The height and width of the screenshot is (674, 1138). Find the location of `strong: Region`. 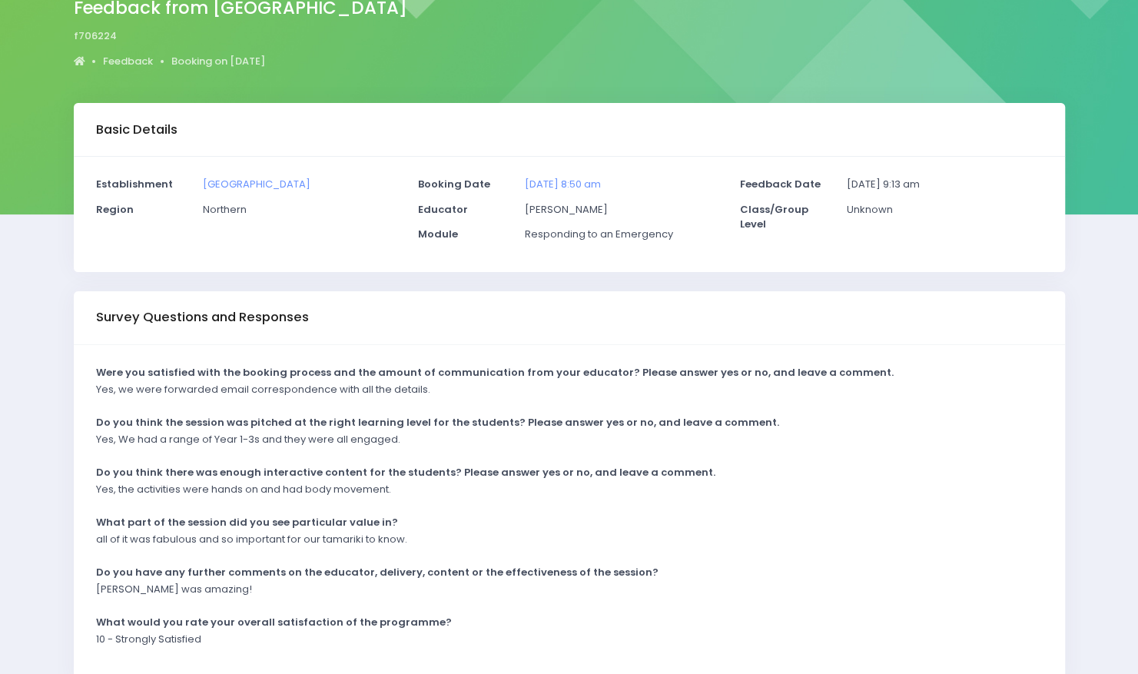

strong: Region is located at coordinates (115, 209).